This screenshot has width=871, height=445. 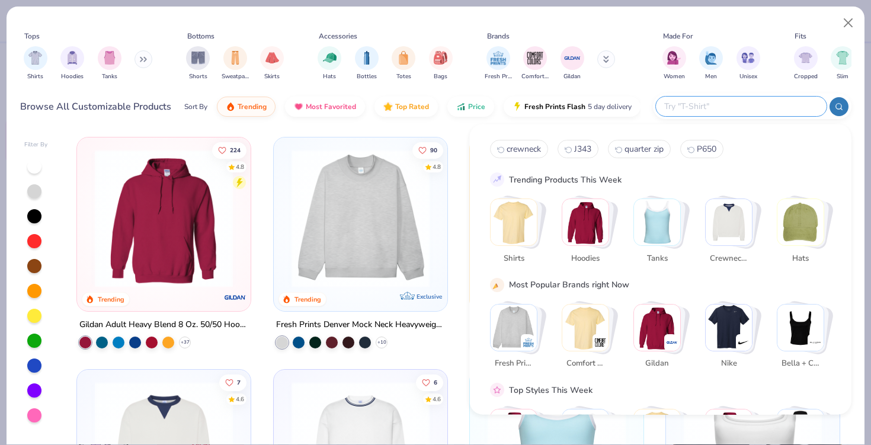 What do you see at coordinates (801, 222) in the screenshot?
I see `img: Hats` at bounding box center [801, 222].